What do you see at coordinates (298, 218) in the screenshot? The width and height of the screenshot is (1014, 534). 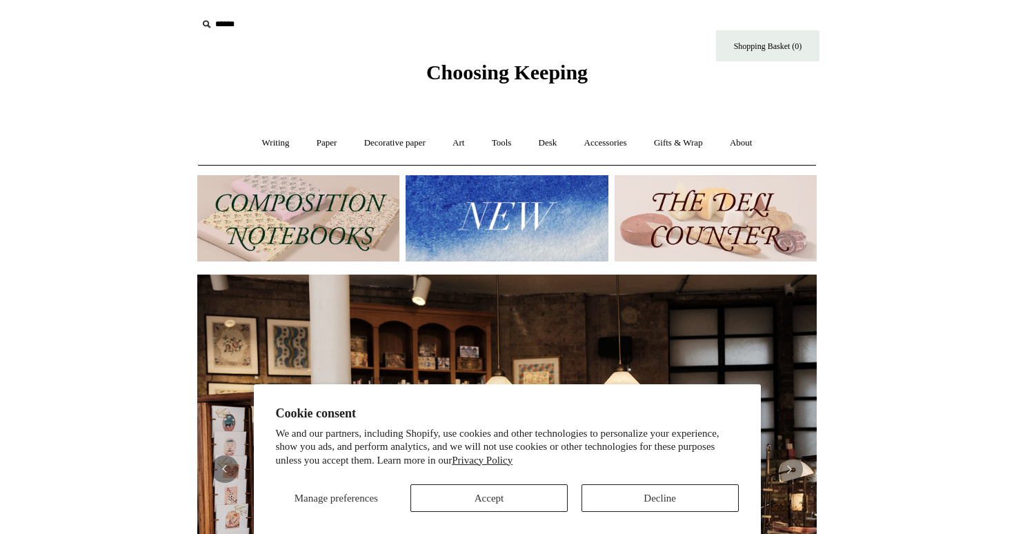 I see `img: 202302 Composition ledgers.jpg__PID:69722ee6-fa44-49dd-a067-31375e5d54ec` at bounding box center [298, 218].